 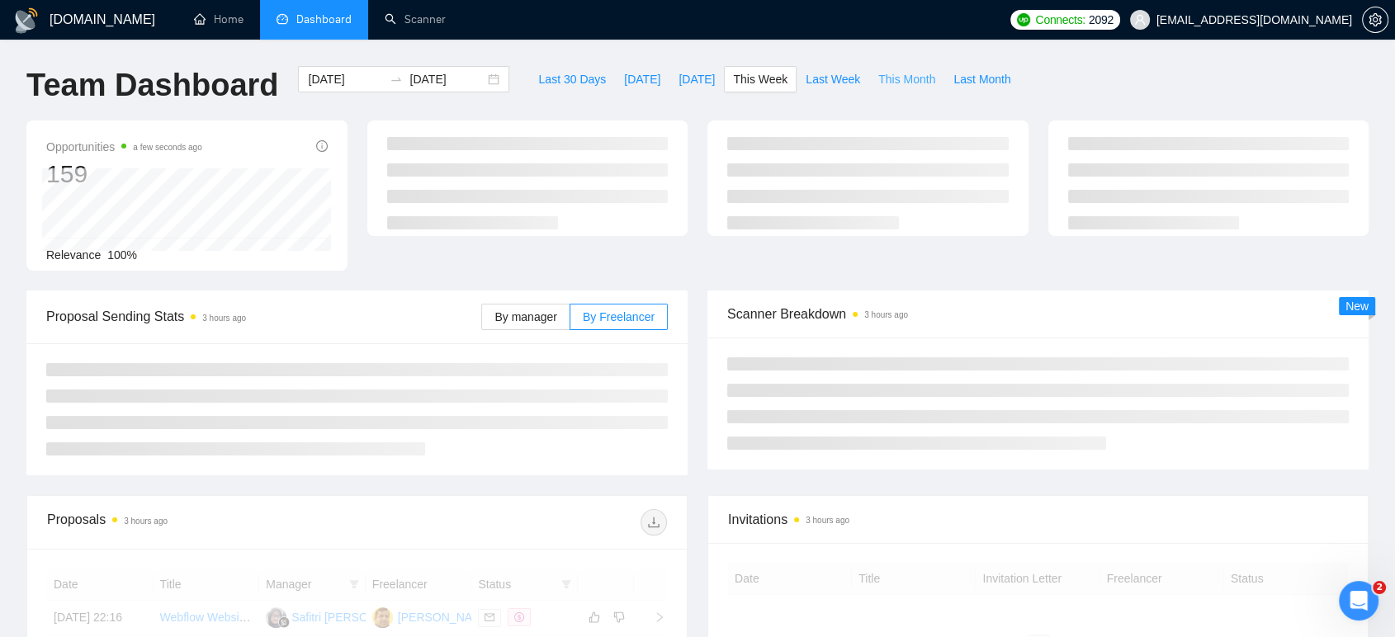 What do you see at coordinates (345, 79) in the screenshot?
I see `input: Start date` at bounding box center [345, 79].